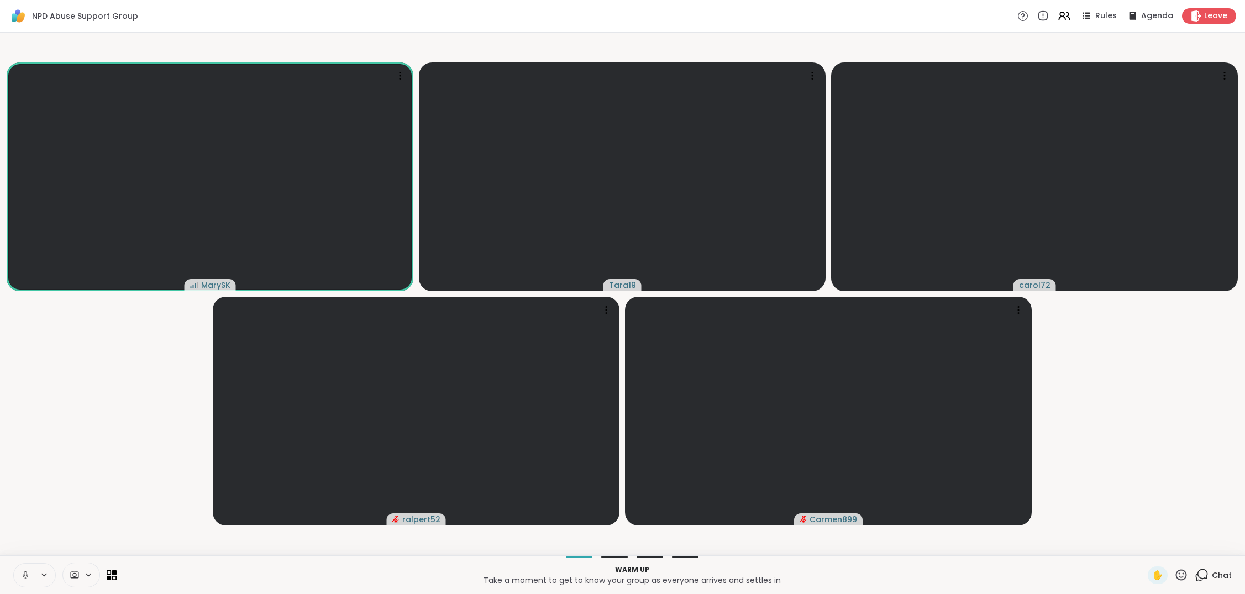 This screenshot has width=1245, height=594. Describe the element at coordinates (85, 16) in the screenshot. I see `span: NPD Abuse Support Group` at that location.